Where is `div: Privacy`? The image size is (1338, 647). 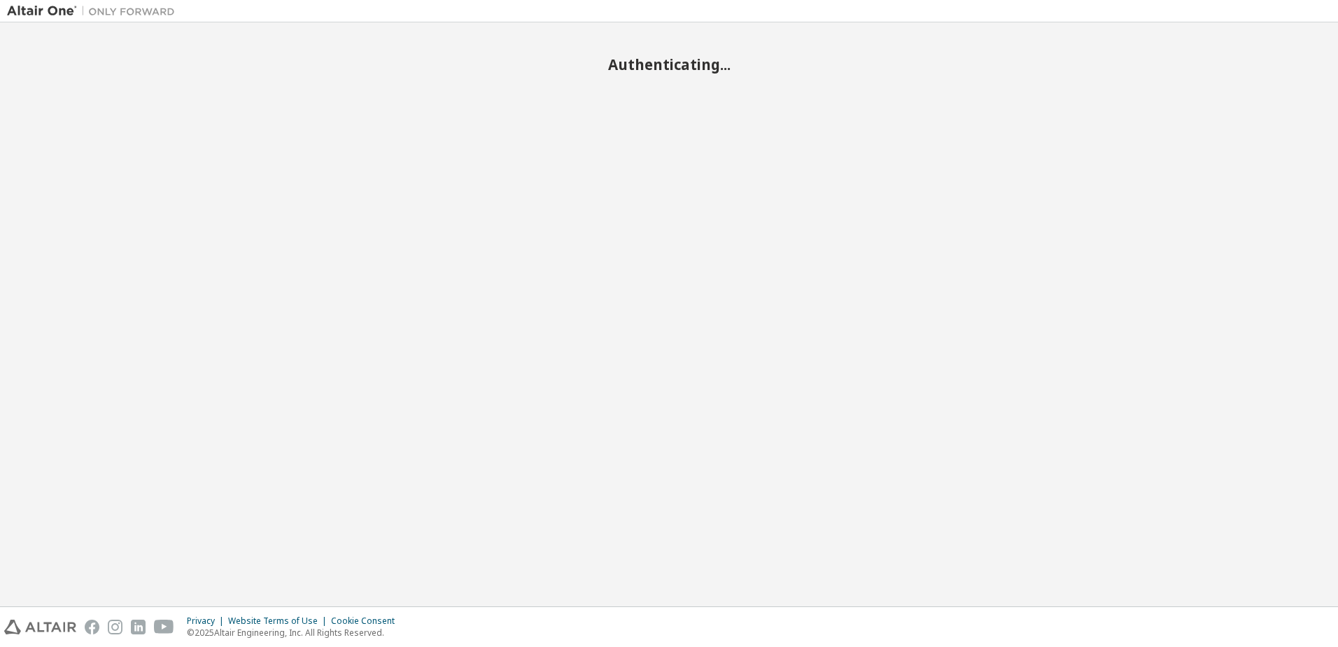 div: Privacy is located at coordinates (207, 621).